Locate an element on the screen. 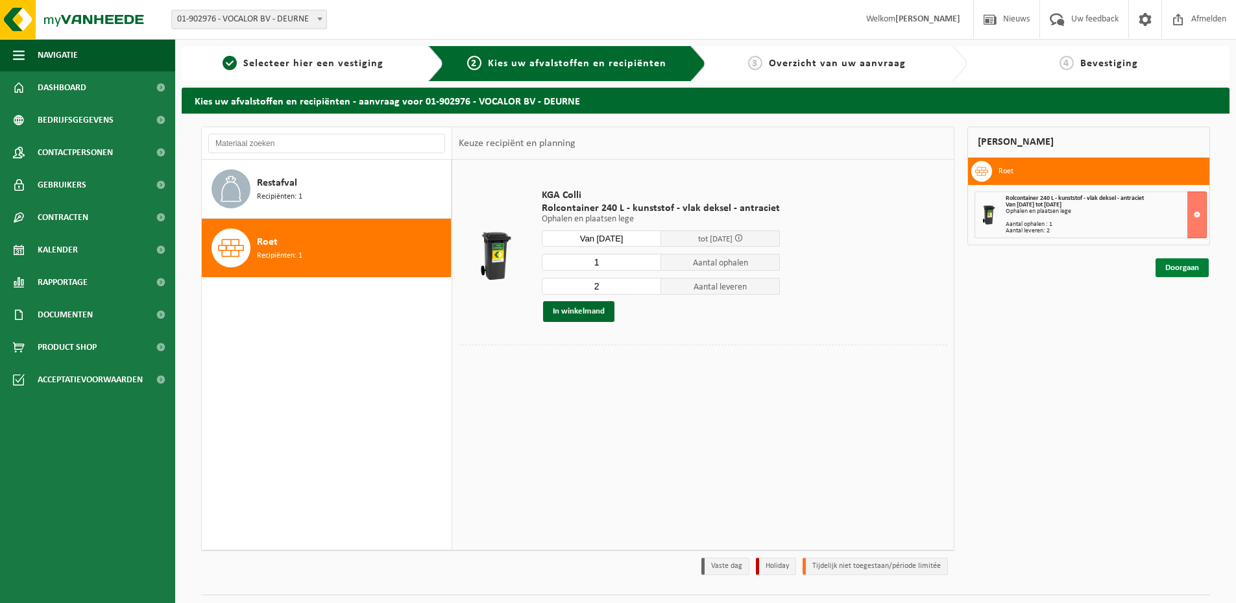  span: Dashboard is located at coordinates (62, 88).